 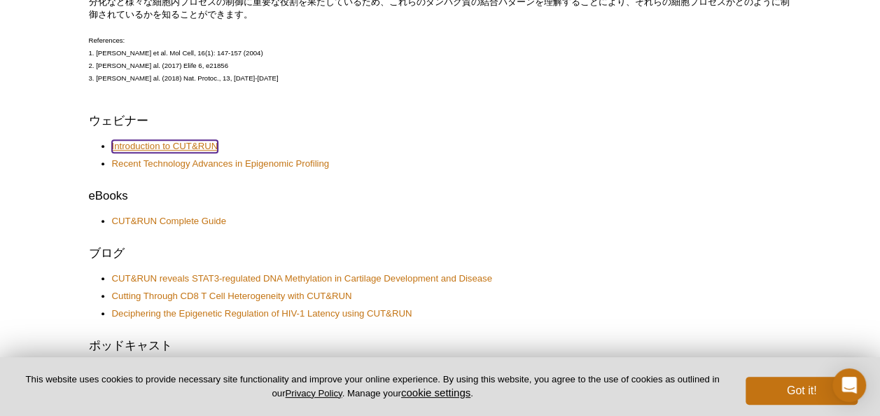 I want to click on h2: ポッドキャスト, so click(x=440, y=346).